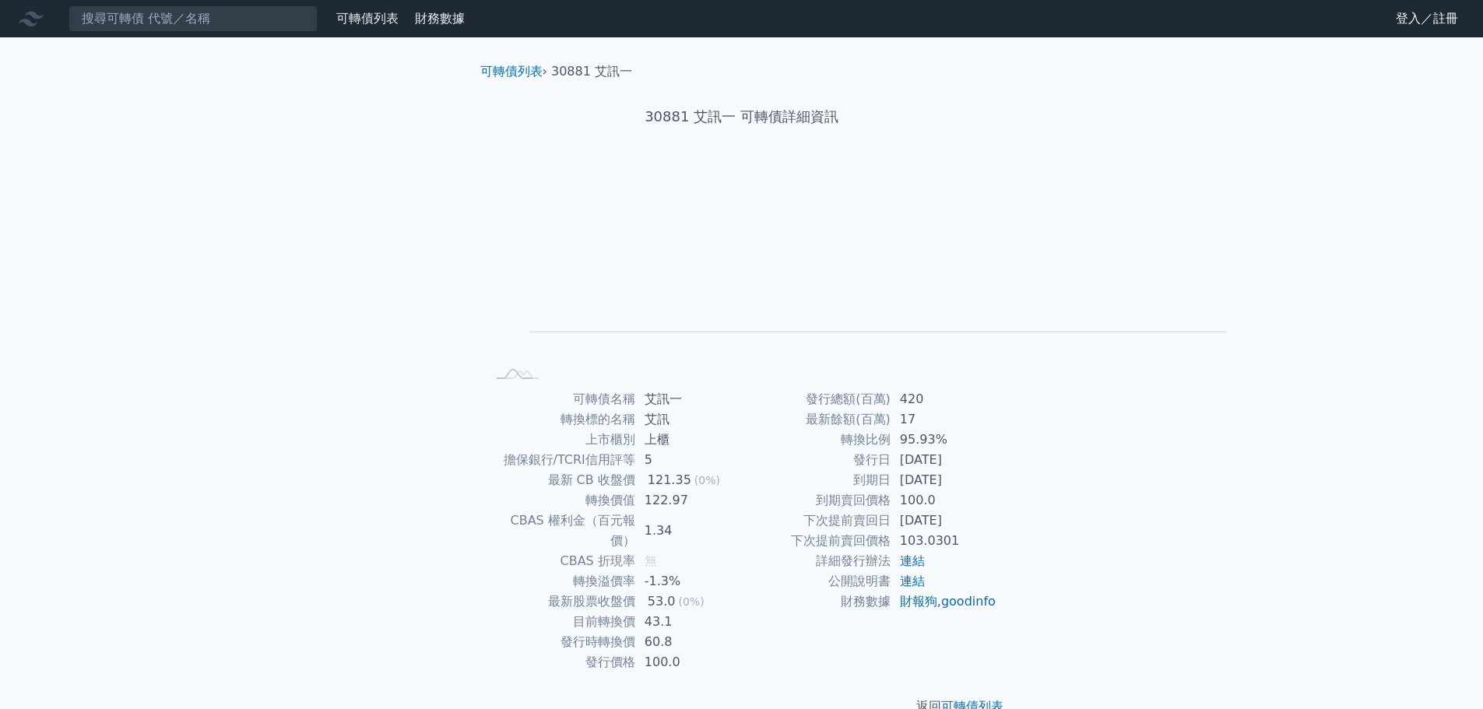 Image resolution: width=1483 pixels, height=709 pixels. I want to click on div: 53.0, so click(662, 602).